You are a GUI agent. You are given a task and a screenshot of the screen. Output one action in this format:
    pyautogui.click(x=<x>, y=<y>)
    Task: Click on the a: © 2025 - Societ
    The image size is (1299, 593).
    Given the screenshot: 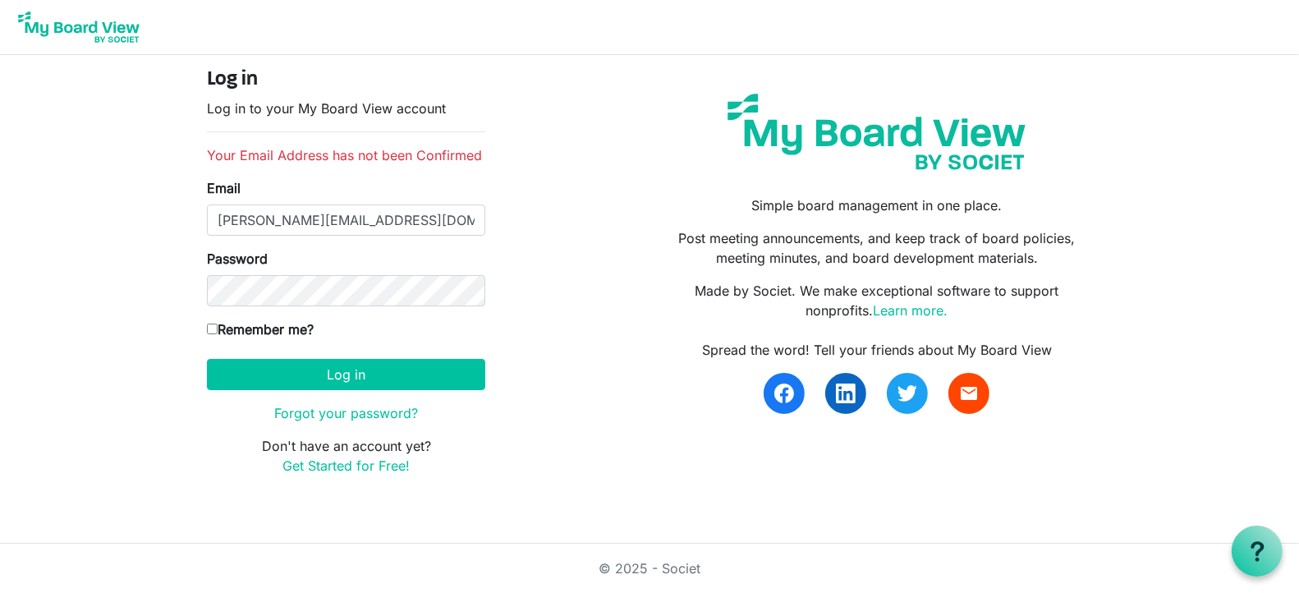 What is the action you would take?
    pyautogui.click(x=650, y=568)
    